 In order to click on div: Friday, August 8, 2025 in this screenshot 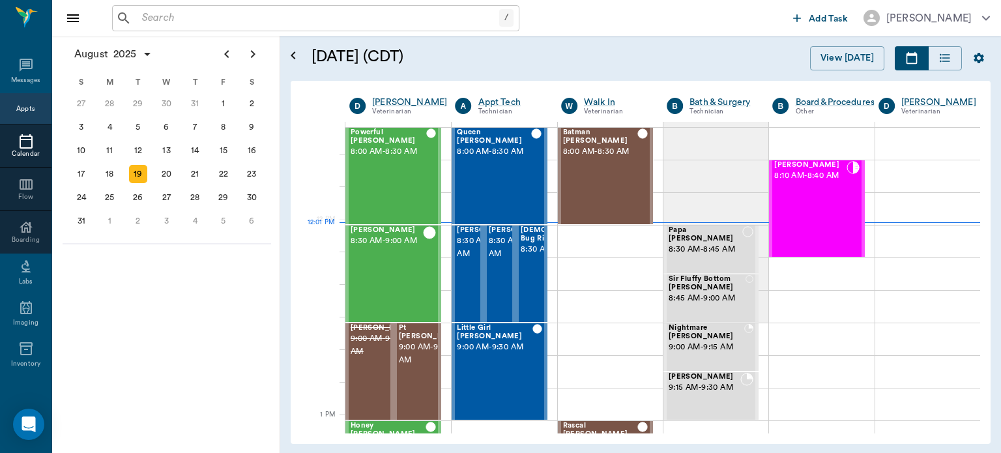, I will do `click(223, 127)`.